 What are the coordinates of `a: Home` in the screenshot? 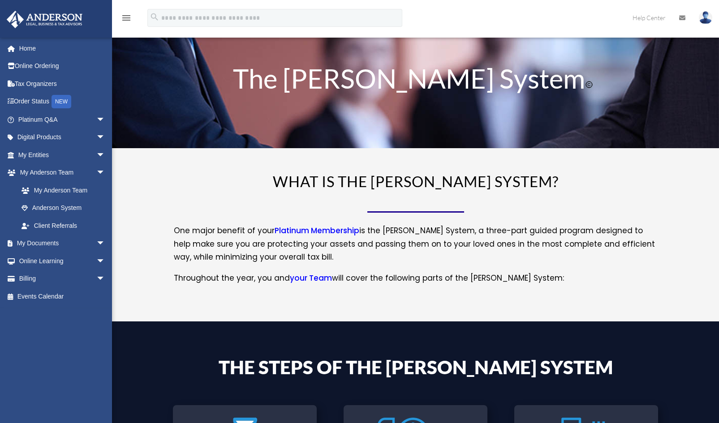 It's located at (62, 48).